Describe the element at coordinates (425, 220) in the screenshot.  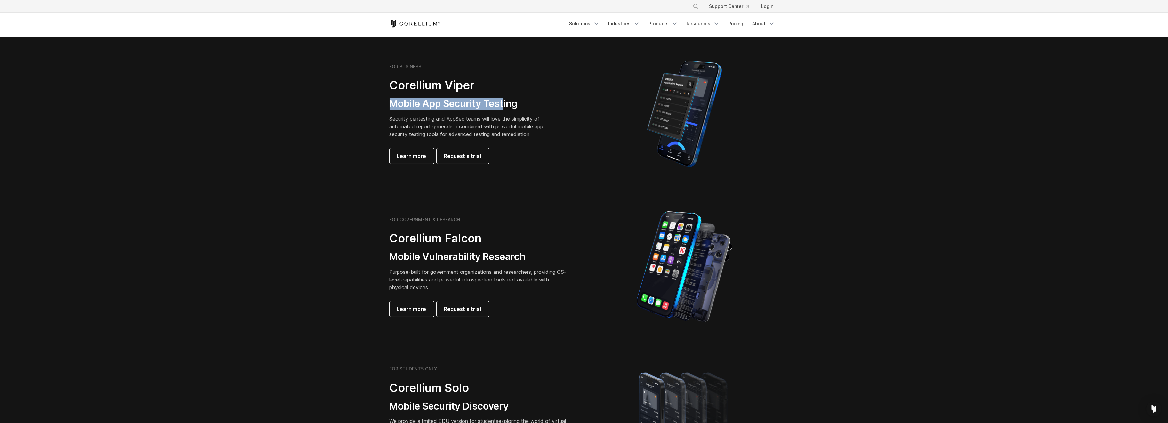
I see `h6: FOR GOVERNMENT & RESEARCH` at that location.